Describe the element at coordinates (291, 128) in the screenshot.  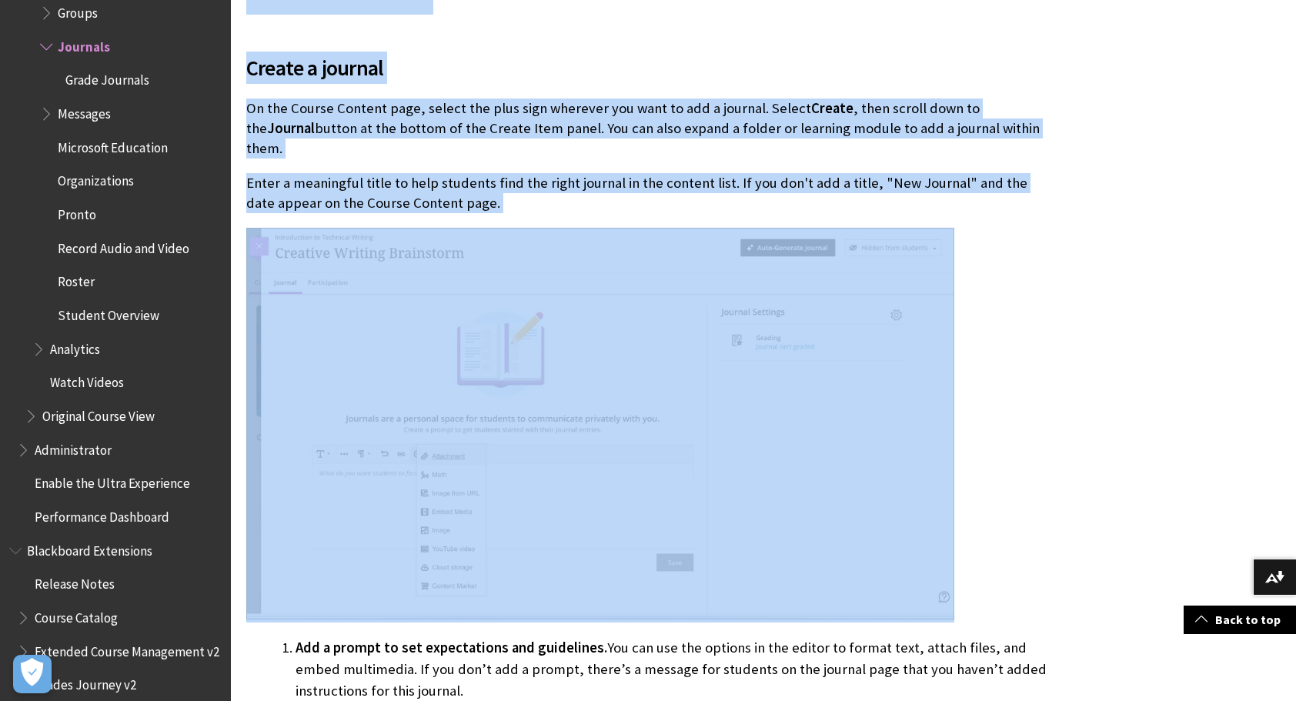
I see `span: Journal` at that location.